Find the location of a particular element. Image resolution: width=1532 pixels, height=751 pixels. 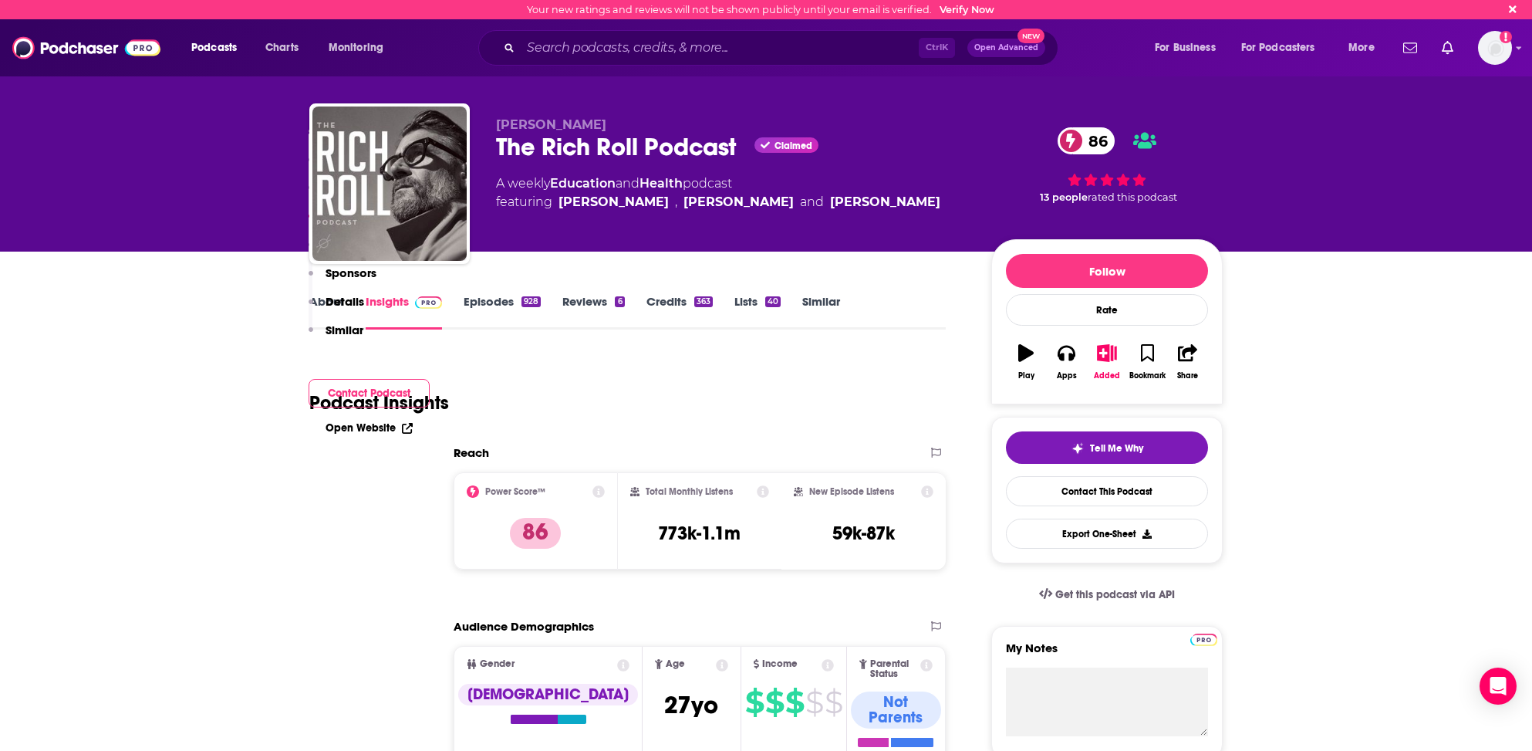

a: Rich Roll is located at coordinates (613, 202).